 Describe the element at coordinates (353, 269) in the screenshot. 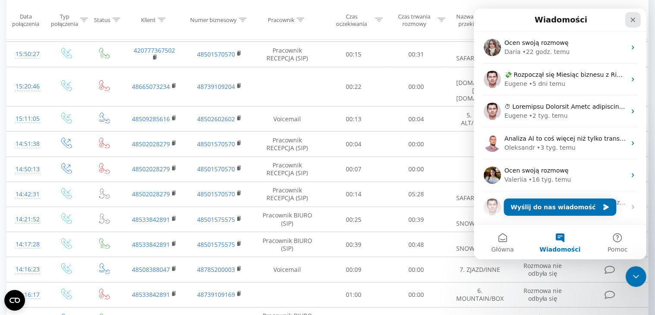

I see `td: 00:09` at that location.